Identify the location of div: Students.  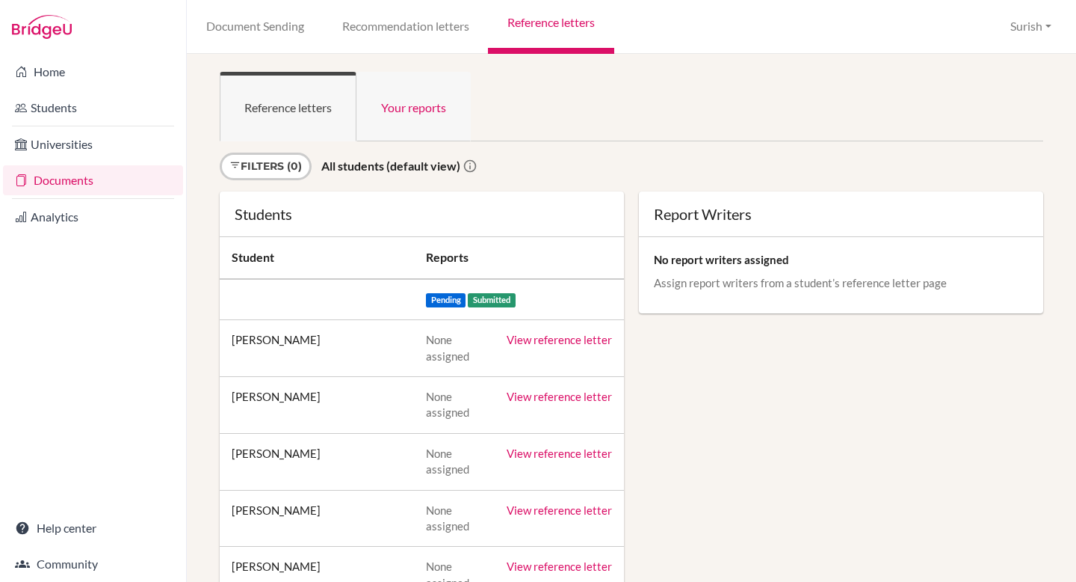
(422, 214).